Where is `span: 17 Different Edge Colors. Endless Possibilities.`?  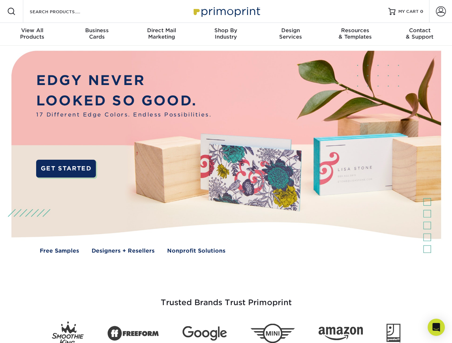 span: 17 Different Edge Colors. Endless Possibilities. is located at coordinates (124, 115).